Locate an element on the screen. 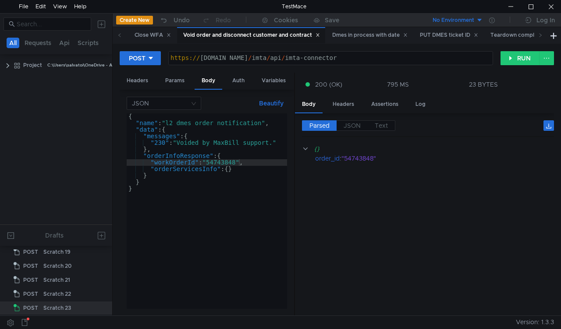 The image size is (561, 329). div: Cookies is located at coordinates (286, 20).